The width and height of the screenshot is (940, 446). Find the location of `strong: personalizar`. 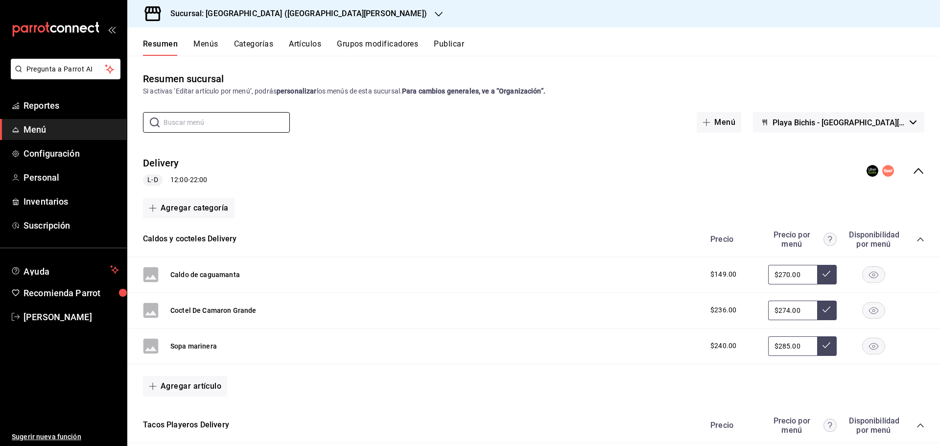

strong: personalizar is located at coordinates (297, 91).